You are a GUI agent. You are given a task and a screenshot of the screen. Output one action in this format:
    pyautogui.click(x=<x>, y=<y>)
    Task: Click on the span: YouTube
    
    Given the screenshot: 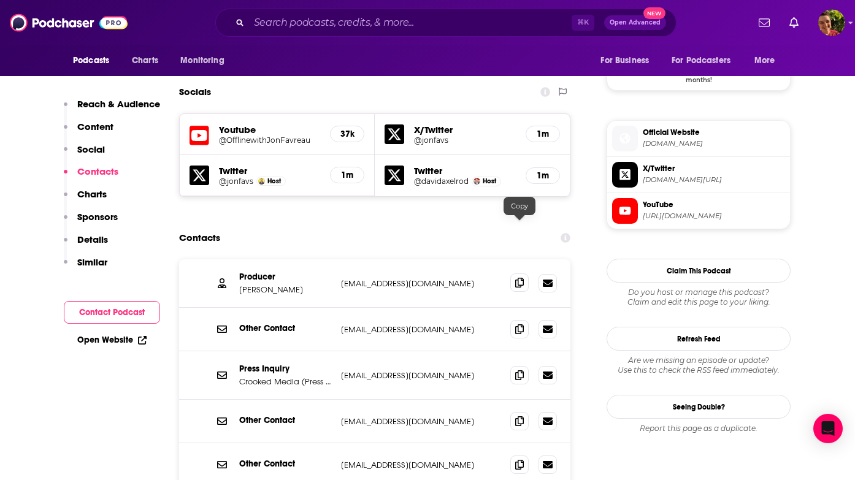 What is the action you would take?
    pyautogui.click(x=714, y=205)
    